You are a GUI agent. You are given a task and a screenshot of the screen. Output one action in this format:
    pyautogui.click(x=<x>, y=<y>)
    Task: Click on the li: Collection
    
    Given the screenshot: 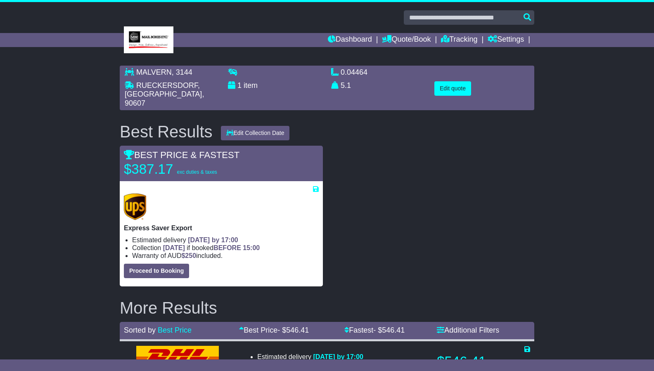 What is the action you would take?
    pyautogui.click(x=226, y=248)
    